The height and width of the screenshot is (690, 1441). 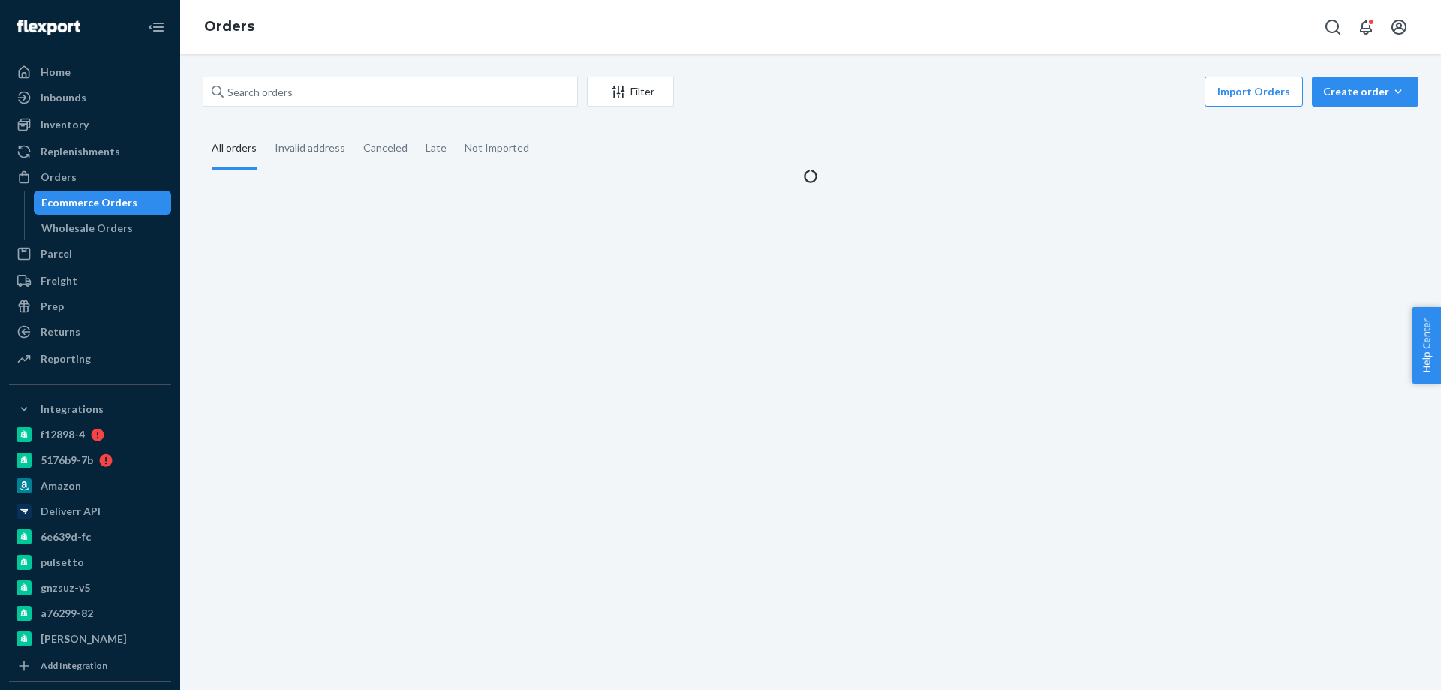 What do you see at coordinates (90, 588) in the screenshot?
I see `a: gnzsuz-v5` at bounding box center [90, 588].